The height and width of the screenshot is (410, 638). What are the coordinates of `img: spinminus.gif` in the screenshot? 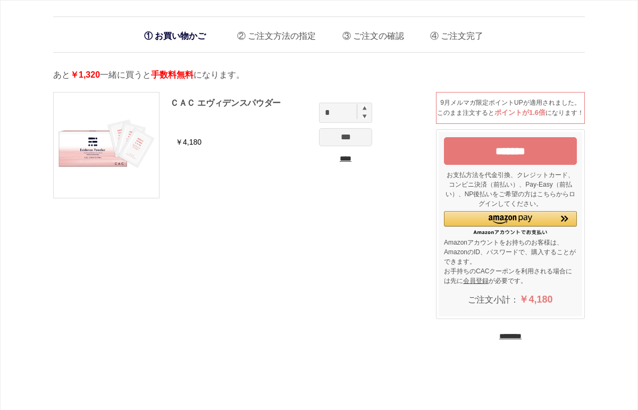 It's located at (365, 116).